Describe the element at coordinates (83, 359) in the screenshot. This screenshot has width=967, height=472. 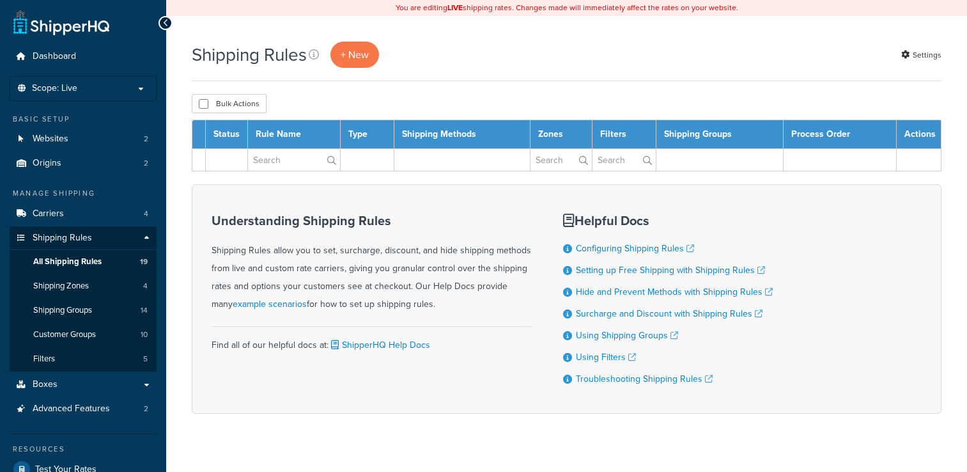
I see `li: Filters` at that location.